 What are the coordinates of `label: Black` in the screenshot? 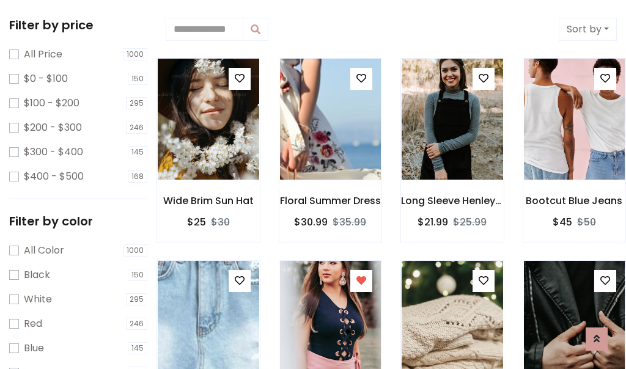 It's located at (37, 275).